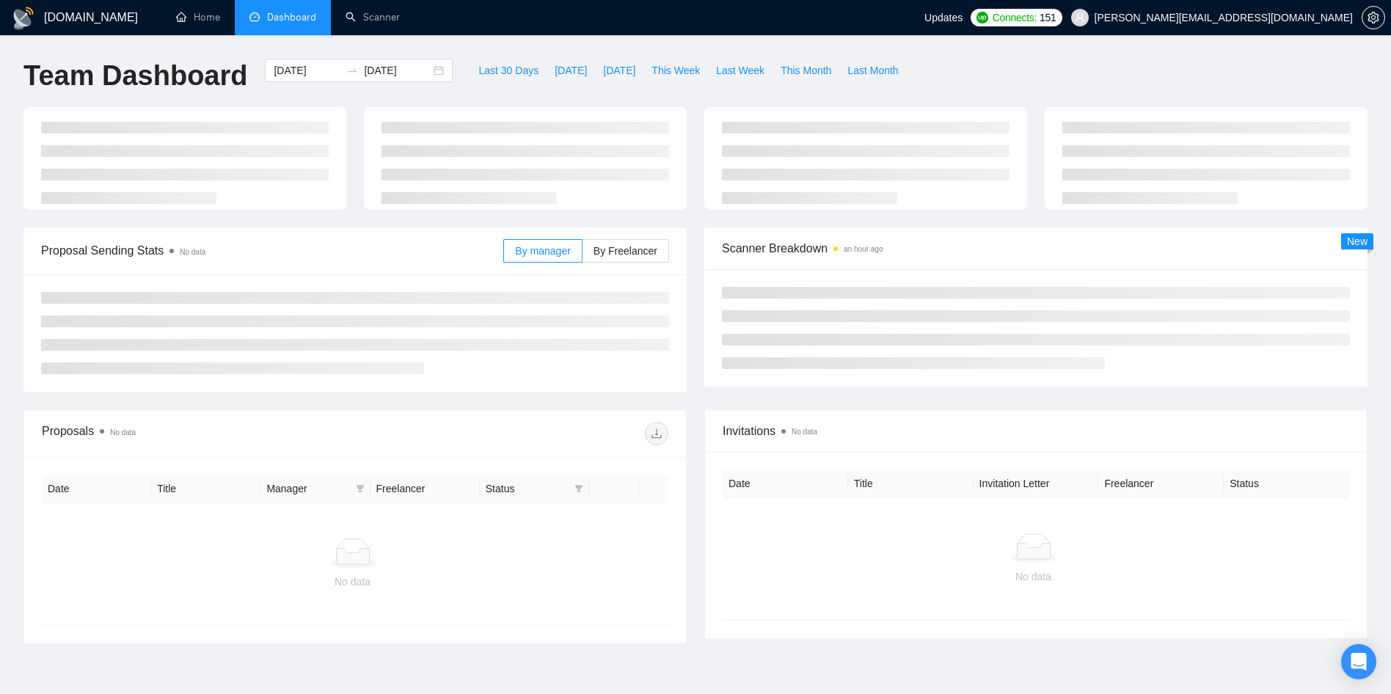 This screenshot has height=694, width=1391. I want to click on button: Last Month, so click(872, 70).